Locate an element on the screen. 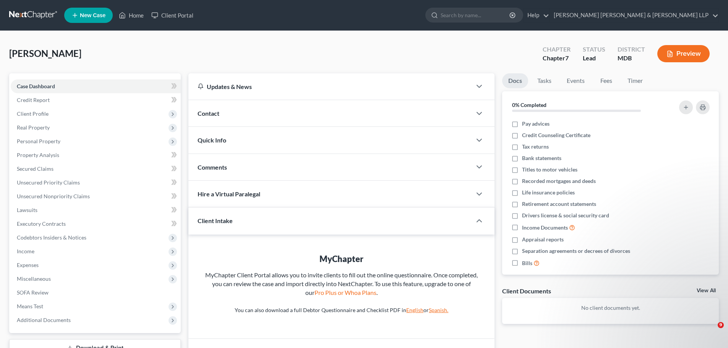 This screenshot has width=728, height=348. a: Events is located at coordinates (575, 81).